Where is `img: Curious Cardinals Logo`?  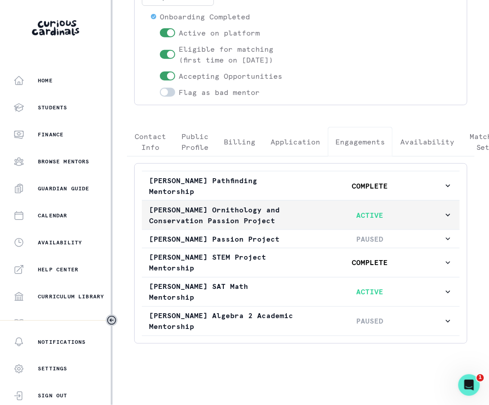 img: Curious Cardinals Logo is located at coordinates (55, 28).